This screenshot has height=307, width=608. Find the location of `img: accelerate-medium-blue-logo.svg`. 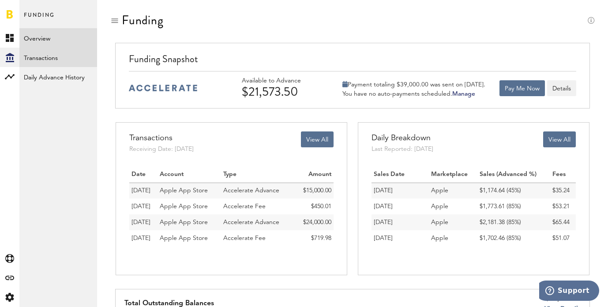

img: accelerate-medium-blue-logo.svg is located at coordinates (163, 88).